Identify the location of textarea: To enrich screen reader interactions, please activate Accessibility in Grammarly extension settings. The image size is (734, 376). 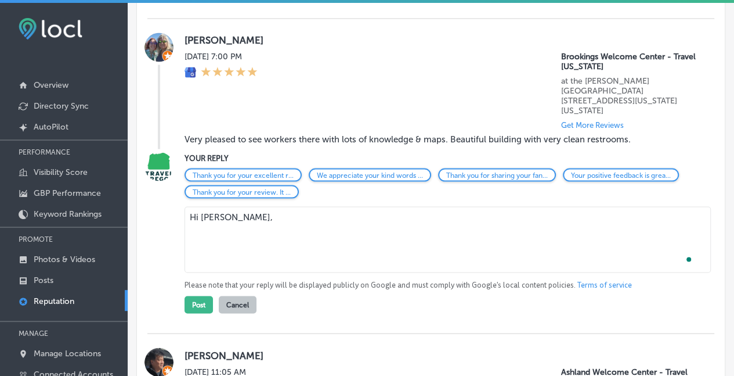
(448, 239).